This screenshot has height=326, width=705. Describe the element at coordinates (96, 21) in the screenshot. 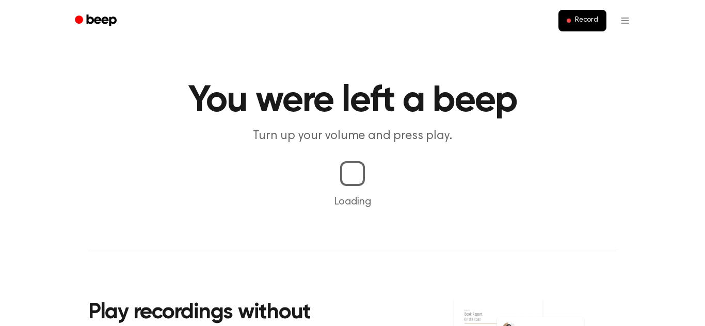

I see `a: Beep` at that location.